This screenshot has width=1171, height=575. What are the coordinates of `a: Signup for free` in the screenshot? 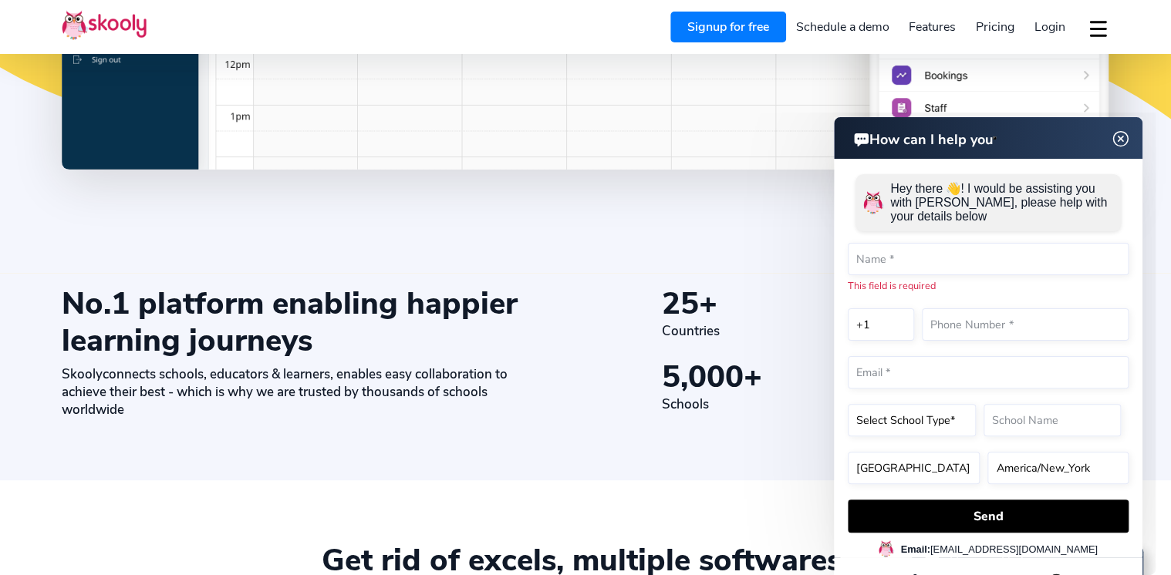 It's located at (728, 27).